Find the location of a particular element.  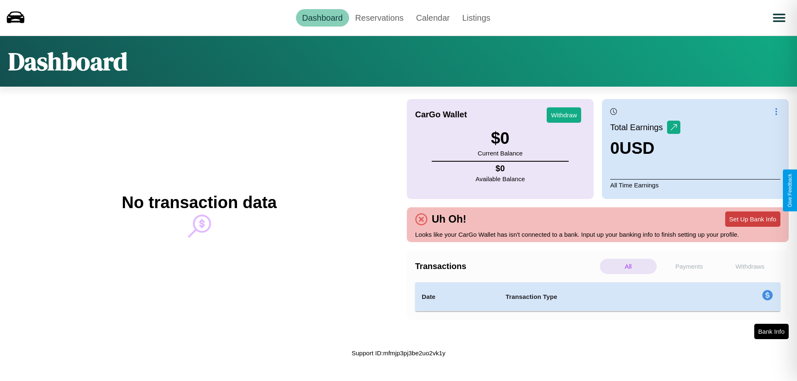

p: Payments is located at coordinates (689, 266).